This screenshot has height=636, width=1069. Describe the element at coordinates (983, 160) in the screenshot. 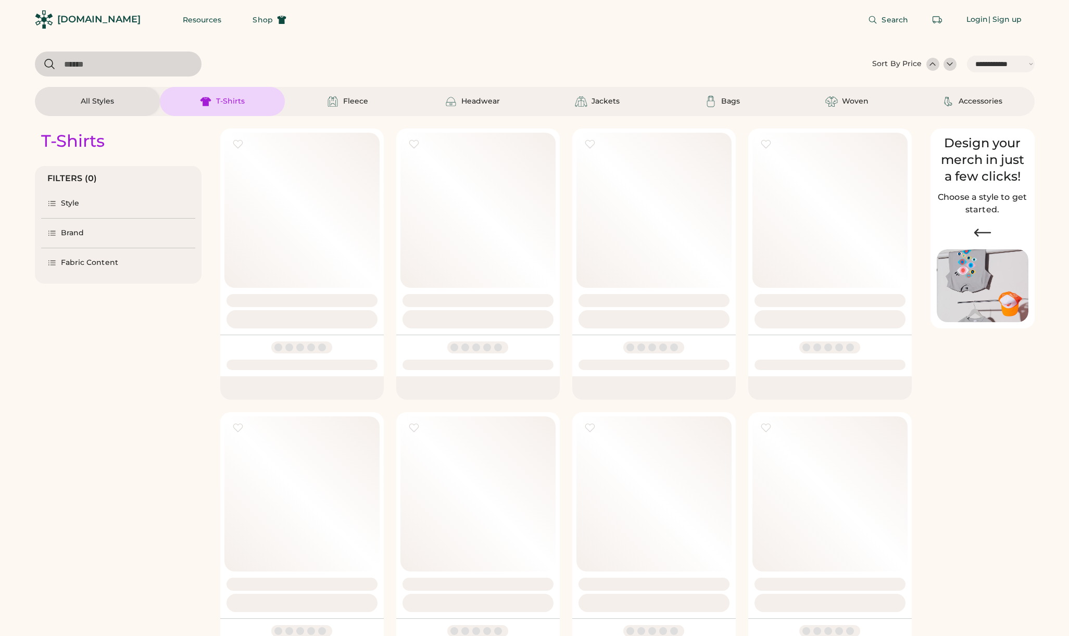

I see `div: Design your merch in just a few clicks!` at that location.